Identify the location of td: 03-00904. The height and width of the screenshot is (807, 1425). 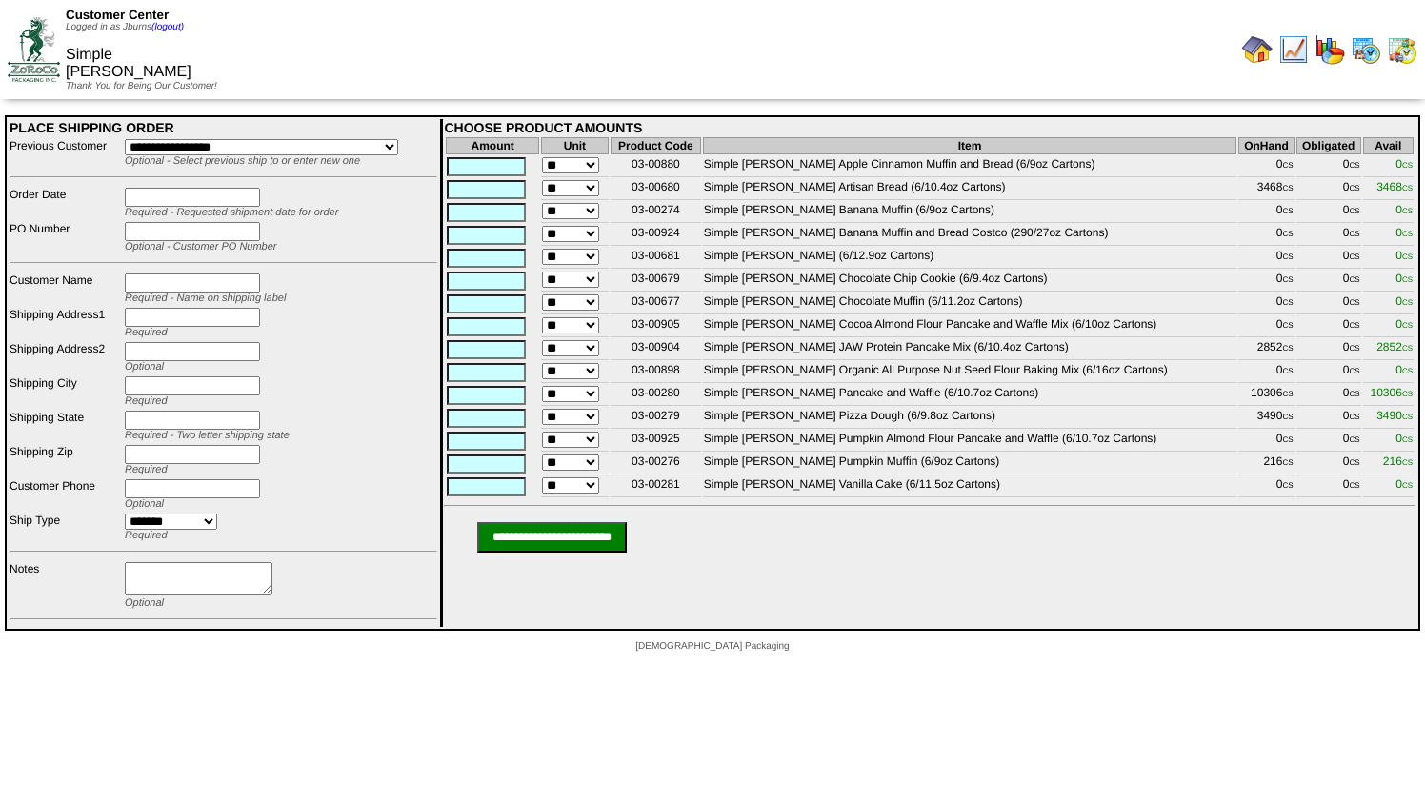
(655, 349).